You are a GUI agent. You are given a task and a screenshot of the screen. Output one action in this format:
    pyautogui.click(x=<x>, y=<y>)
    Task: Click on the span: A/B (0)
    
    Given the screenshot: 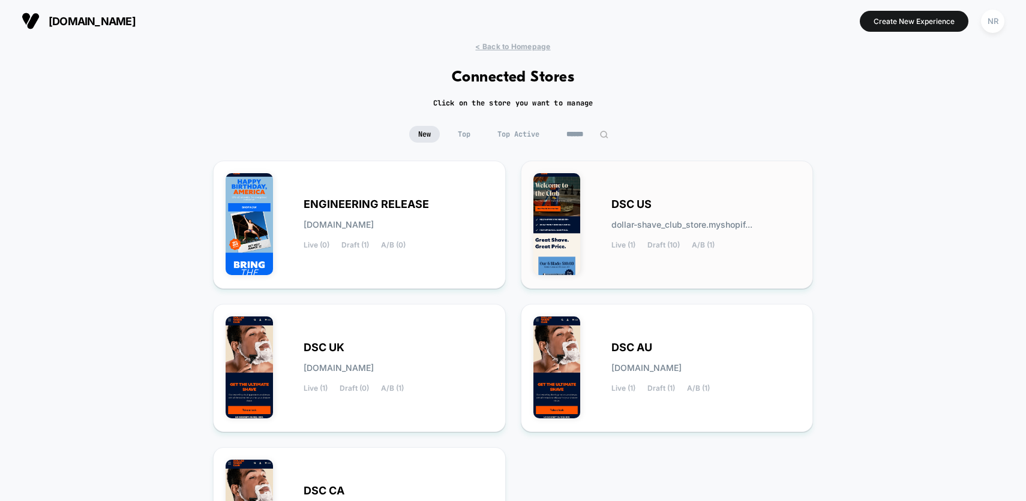 What is the action you would take?
    pyautogui.click(x=393, y=245)
    